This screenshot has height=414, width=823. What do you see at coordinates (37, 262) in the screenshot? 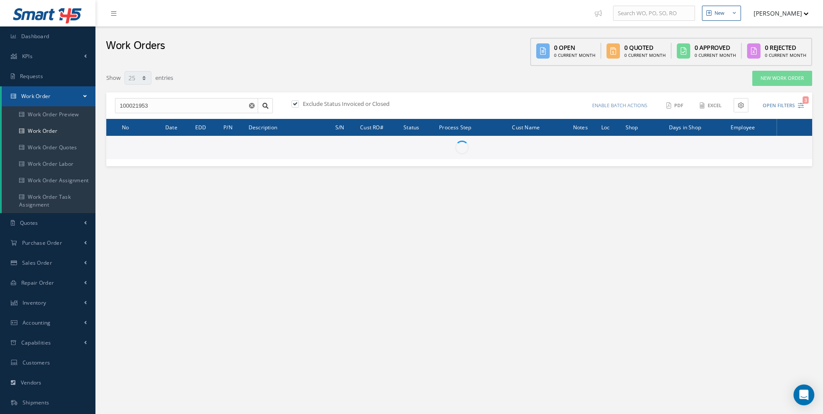
I see `span: Sales Order` at bounding box center [37, 262].